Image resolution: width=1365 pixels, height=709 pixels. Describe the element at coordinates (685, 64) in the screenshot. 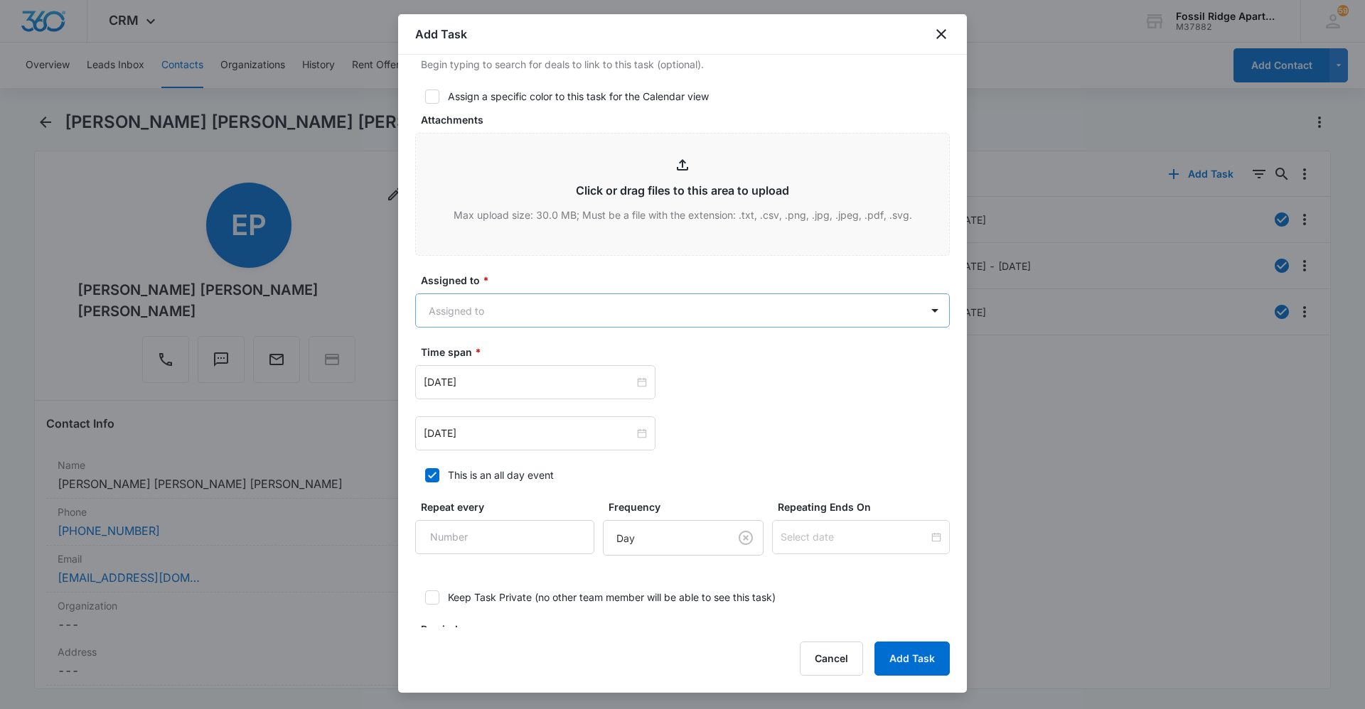

I see `p: Begin typing to search for deals to link to this task (optional).` at that location.